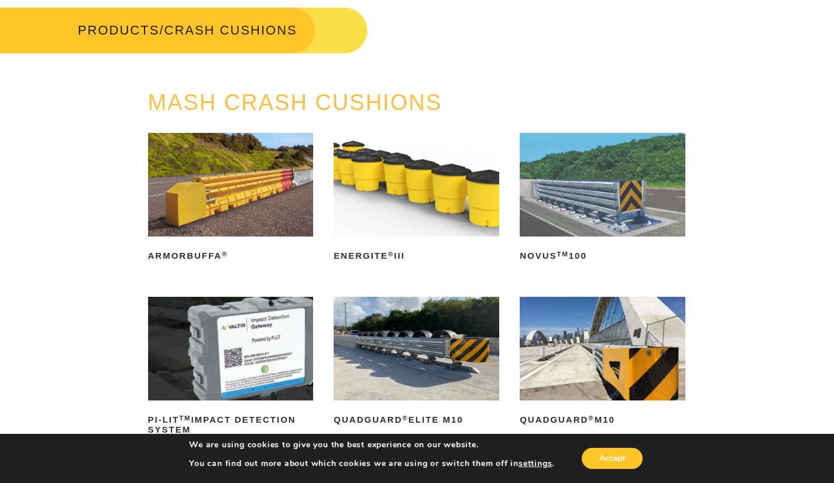 This screenshot has width=834, height=483. Describe the element at coordinates (602, 363) in the screenshot. I see `a: QuadGuard®M10` at that location.